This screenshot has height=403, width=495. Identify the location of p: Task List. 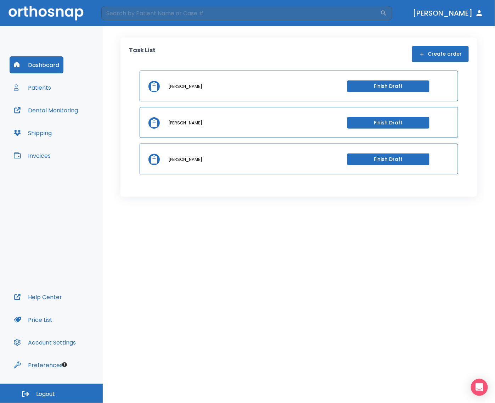
(142, 54).